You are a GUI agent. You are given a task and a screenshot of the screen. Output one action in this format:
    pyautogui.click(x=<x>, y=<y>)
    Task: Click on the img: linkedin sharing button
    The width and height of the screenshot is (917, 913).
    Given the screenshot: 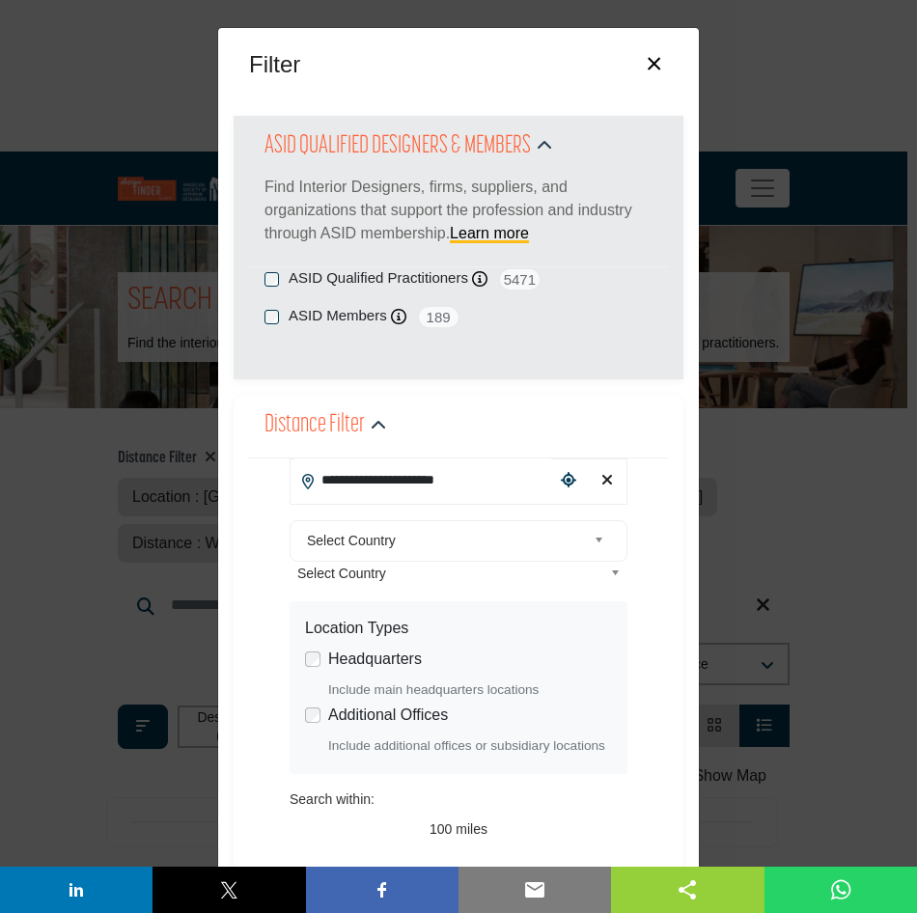 What is the action you would take?
    pyautogui.click(x=76, y=890)
    